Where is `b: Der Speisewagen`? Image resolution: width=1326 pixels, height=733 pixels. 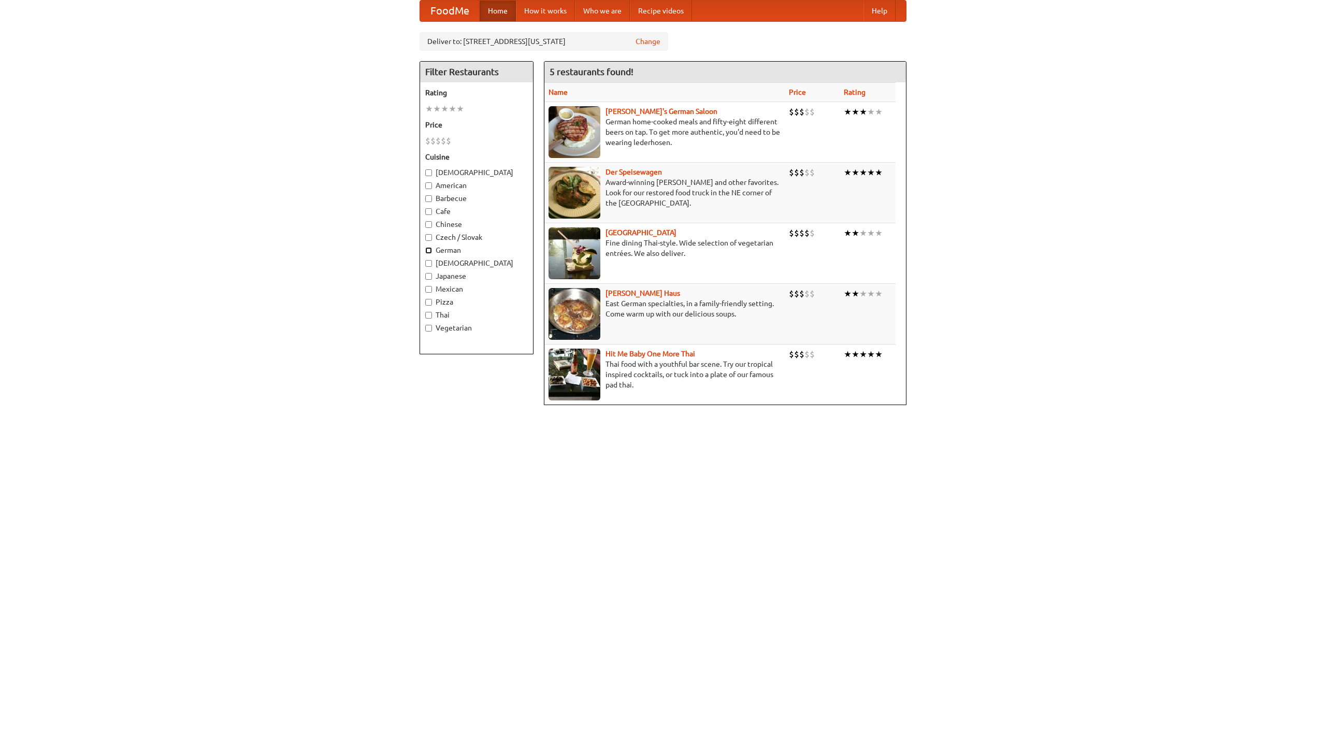
b: Der Speisewagen is located at coordinates (633, 172).